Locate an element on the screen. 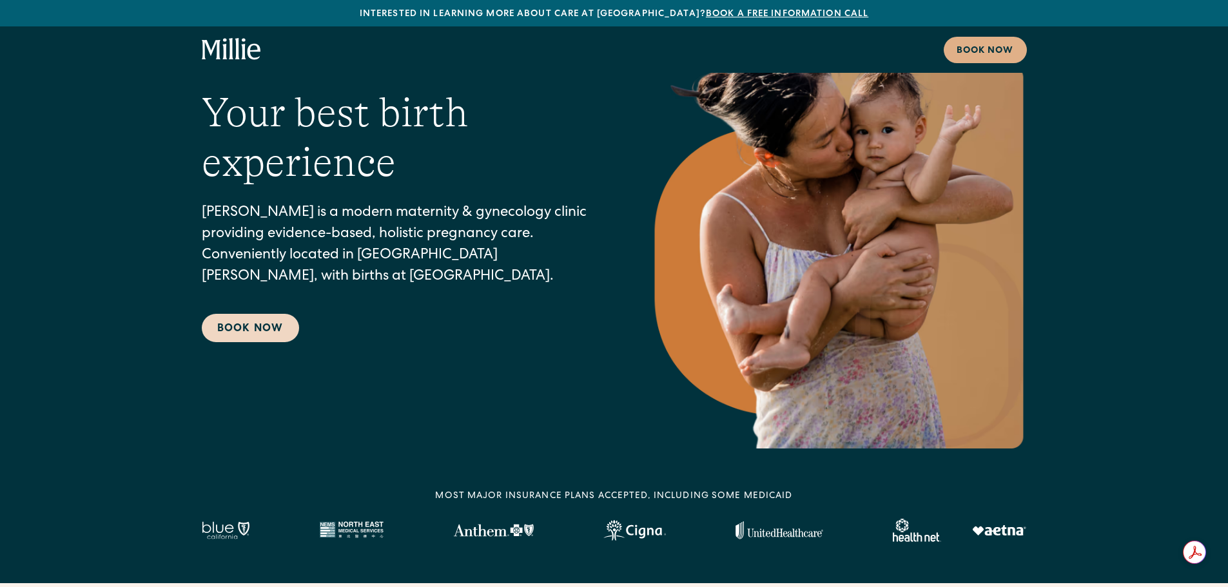 This screenshot has width=1228, height=587. img: Healthnet logo is located at coordinates (917, 531).